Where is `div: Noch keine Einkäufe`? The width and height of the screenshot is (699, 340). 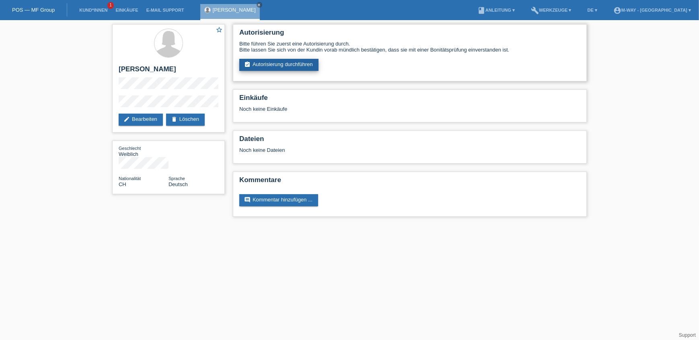 div: Noch keine Einkäufe is located at coordinates (410, 112).